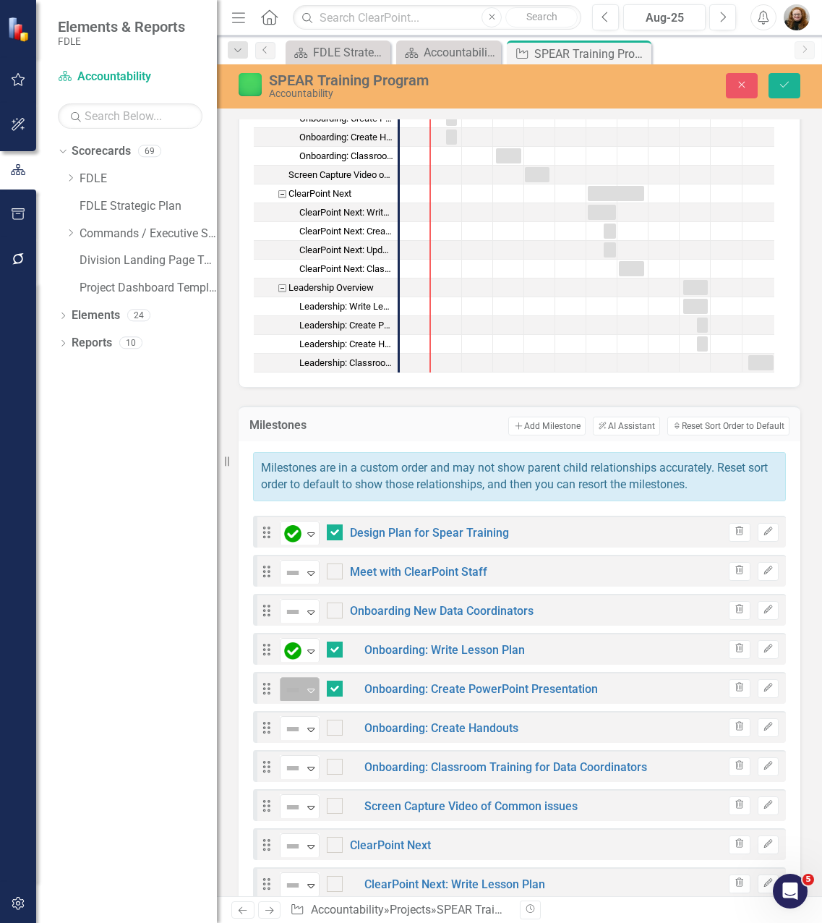 The height and width of the screenshot is (923, 822). I want to click on small: FDLE, so click(121, 41).